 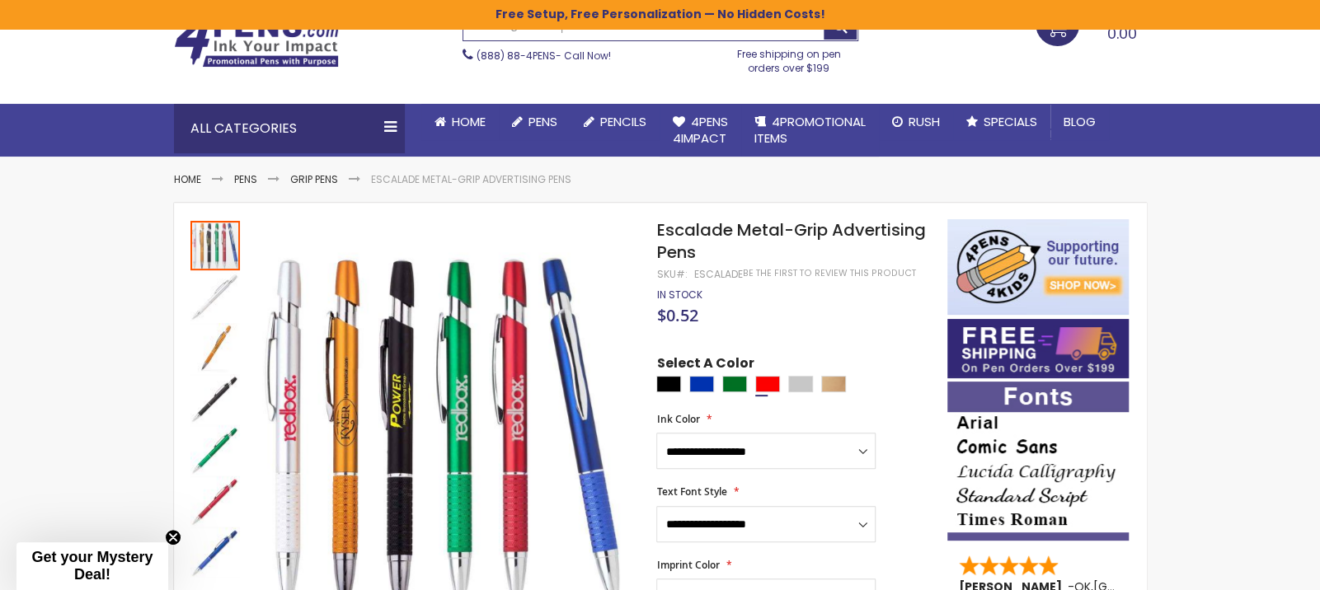 What do you see at coordinates (809, 129) in the screenshot?
I see `span: 4PROMOTIONAL ITEMS` at bounding box center [809, 129].